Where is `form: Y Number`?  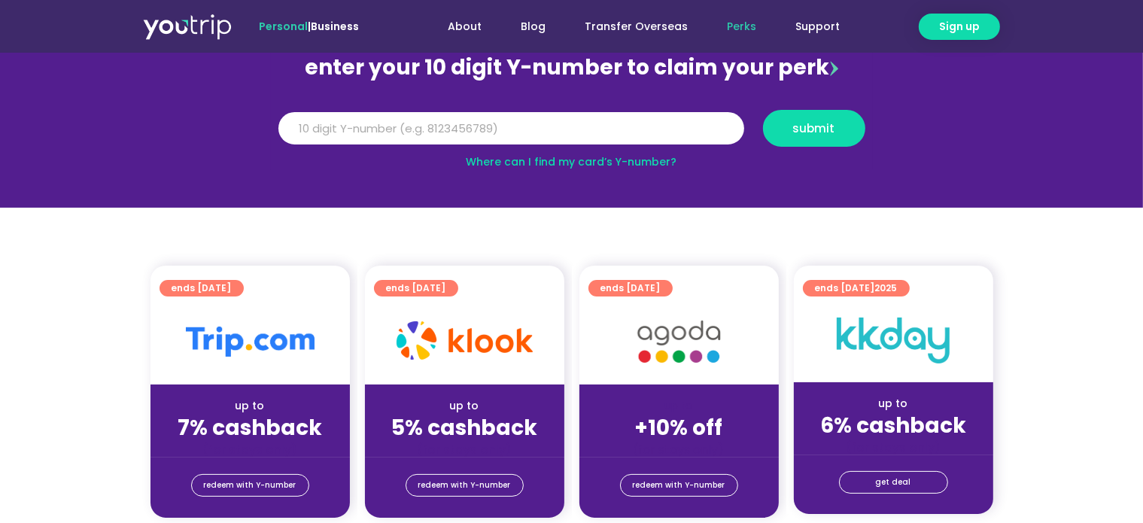
form: Y Number is located at coordinates (572, 134).